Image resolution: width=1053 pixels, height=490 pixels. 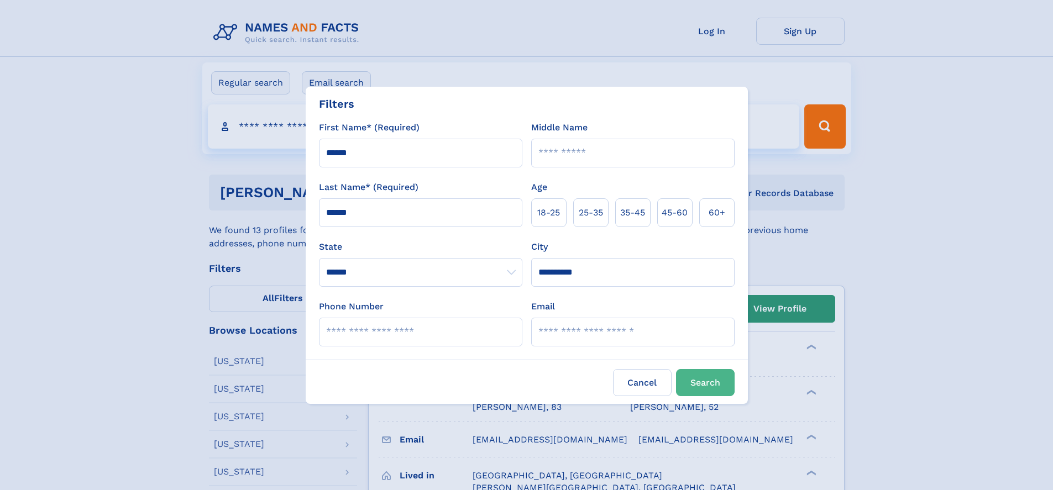 What do you see at coordinates (642, 382) in the screenshot?
I see `label: Cancel` at bounding box center [642, 382].